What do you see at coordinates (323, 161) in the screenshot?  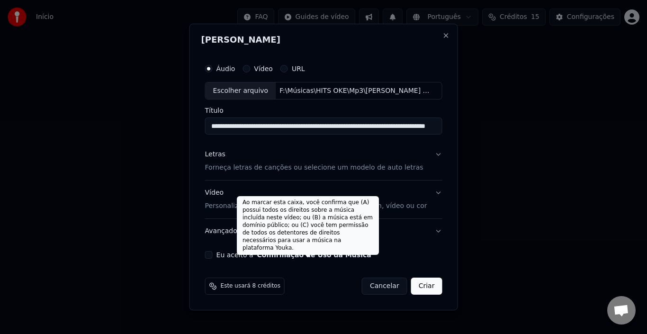 I see `button: LetrasForneça letras de canções ou selecione um modelo de auto letras` at bounding box center [323, 161].